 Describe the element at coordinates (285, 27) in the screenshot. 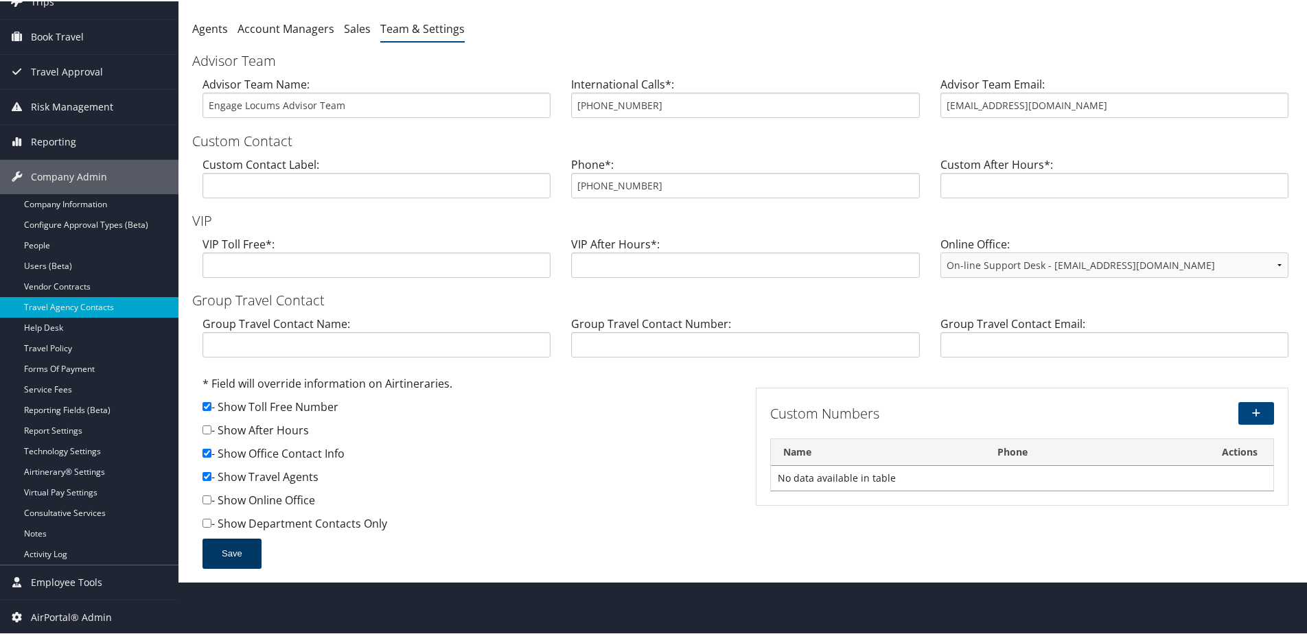

I see `a: Account Managers` at that location.